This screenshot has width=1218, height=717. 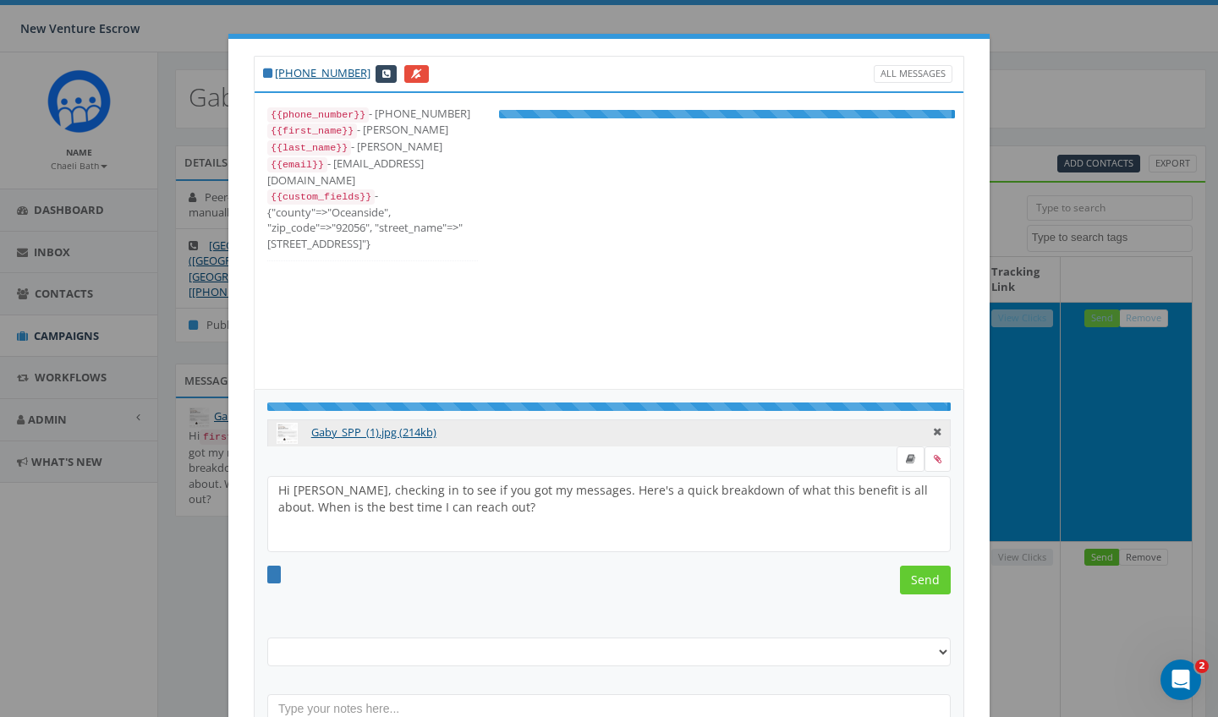 What do you see at coordinates (913, 74) in the screenshot?
I see `a: All Messages` at bounding box center [913, 74].